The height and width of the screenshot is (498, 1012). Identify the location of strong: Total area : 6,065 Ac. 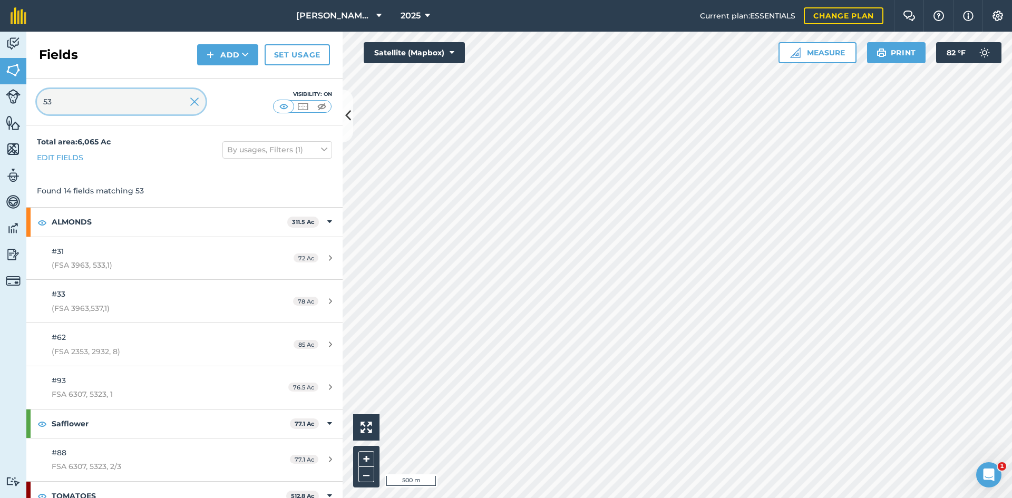
(74, 142).